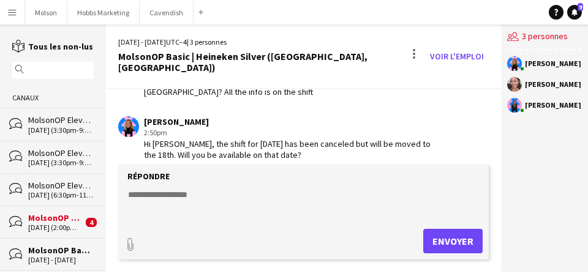 The width and height of the screenshot is (588, 279). I want to click on span: UTC−4, so click(176, 42).